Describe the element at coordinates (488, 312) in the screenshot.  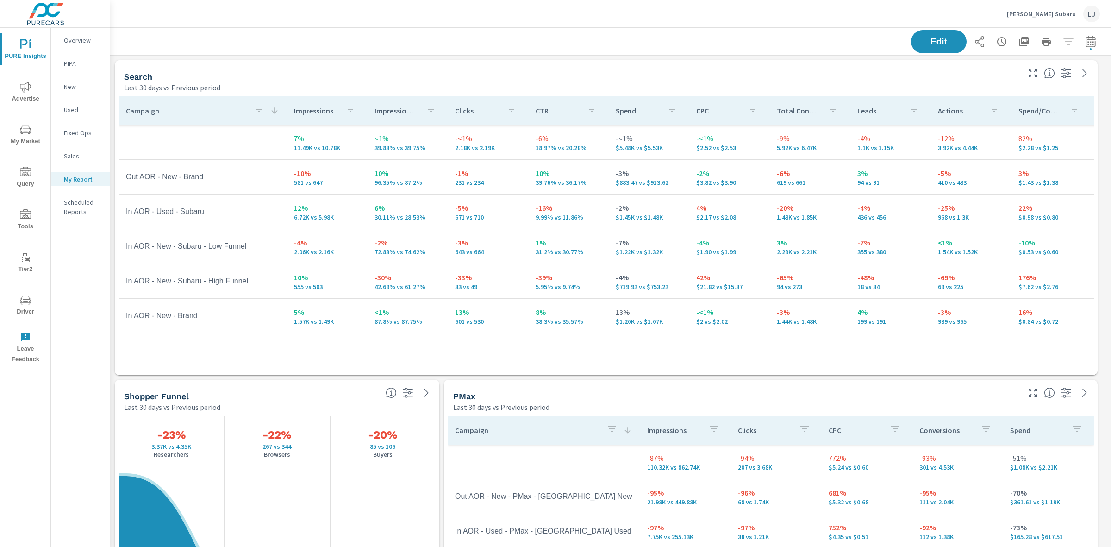
I see `p: 13%` at that location.